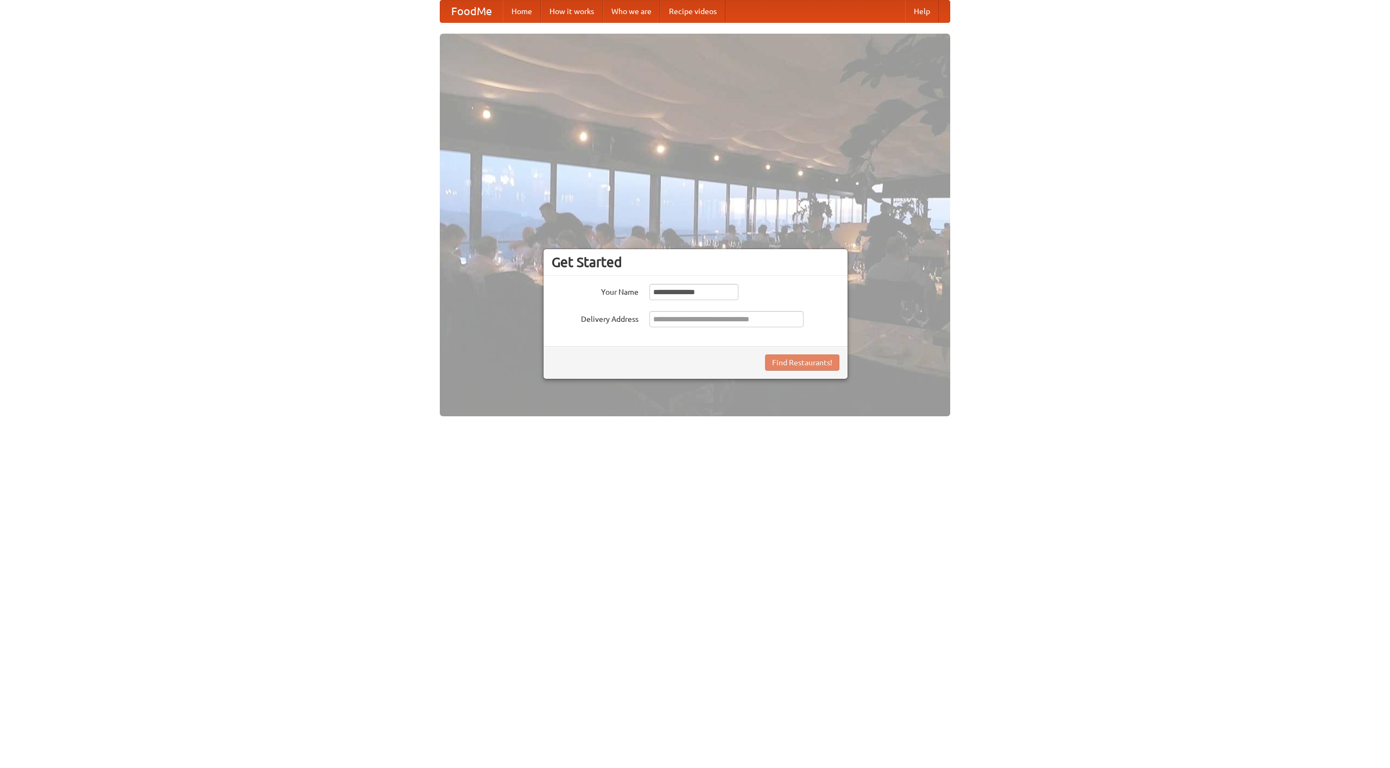 The image size is (1390, 768). I want to click on label: Delivery Address, so click(595, 318).